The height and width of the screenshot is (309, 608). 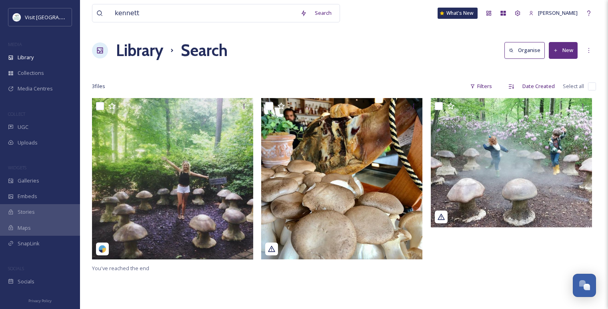 What do you see at coordinates (563, 50) in the screenshot?
I see `button: New` at bounding box center [563, 50].